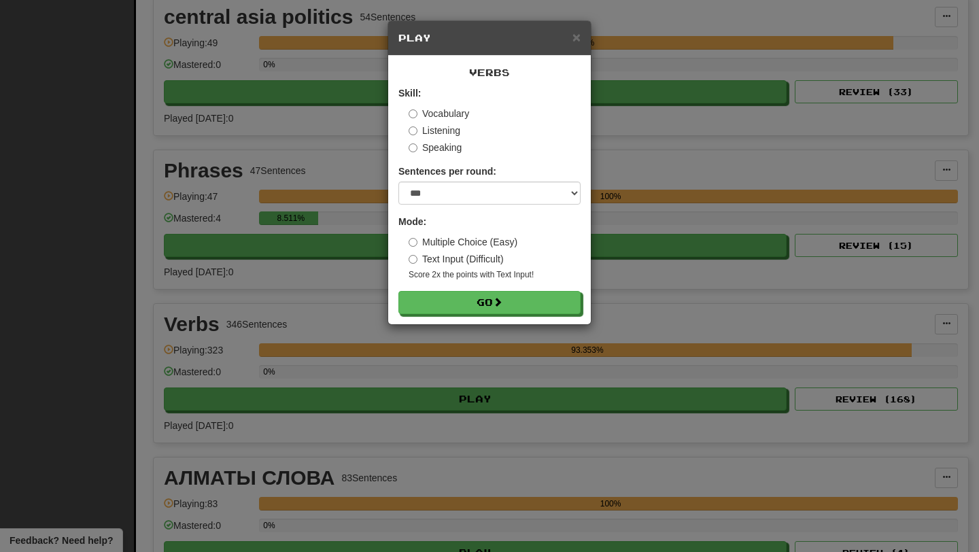  What do you see at coordinates (434, 131) in the screenshot?
I see `label: Listening` at bounding box center [434, 131].